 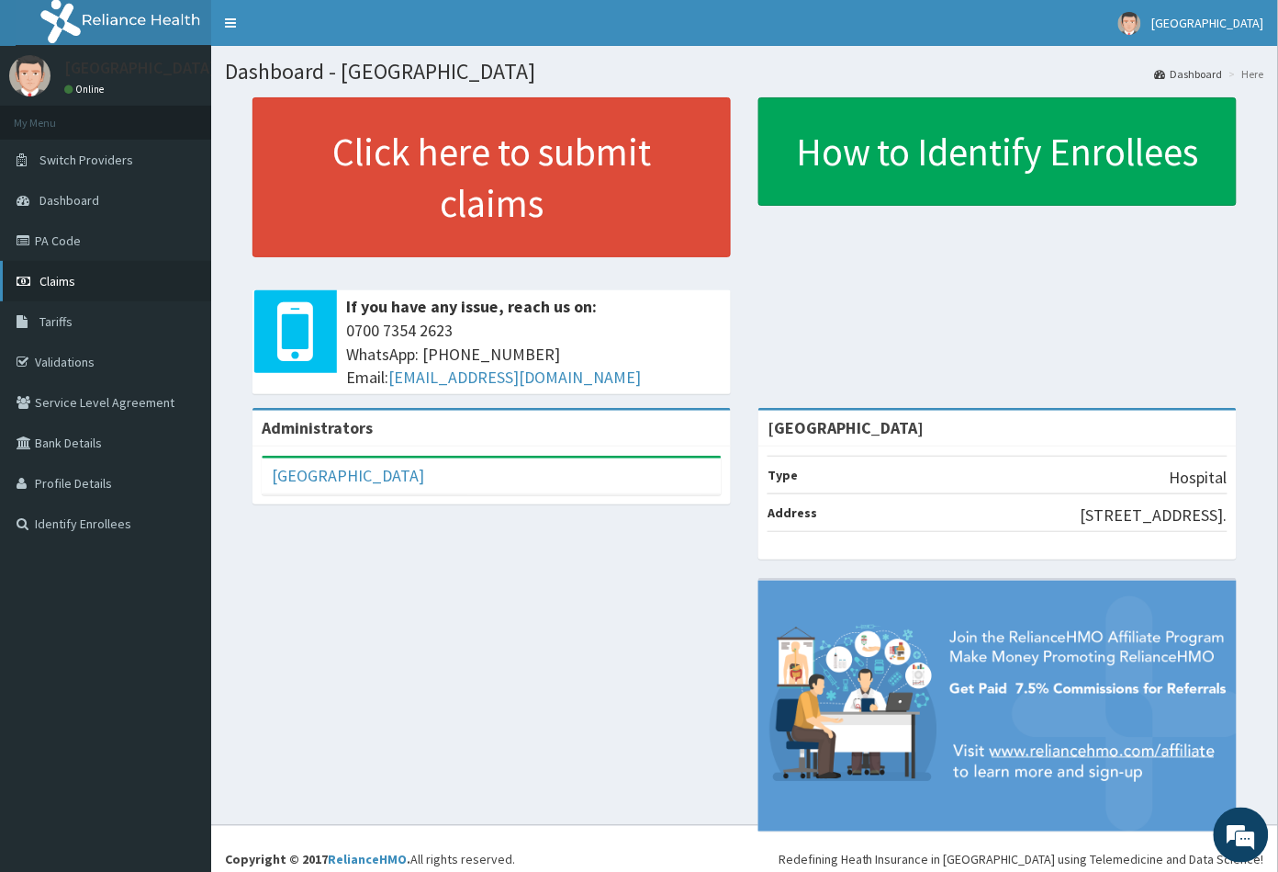 I want to click on a: Online, so click(x=86, y=89).